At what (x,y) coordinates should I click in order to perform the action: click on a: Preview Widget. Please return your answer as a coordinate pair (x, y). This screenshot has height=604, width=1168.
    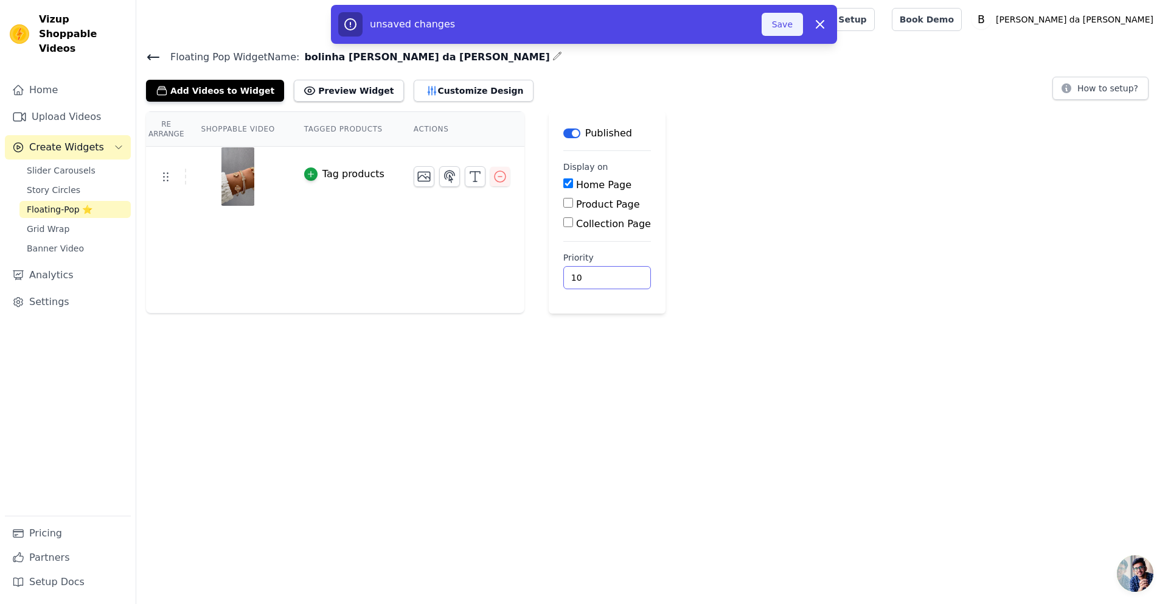
    Looking at the image, I should click on (349, 91).